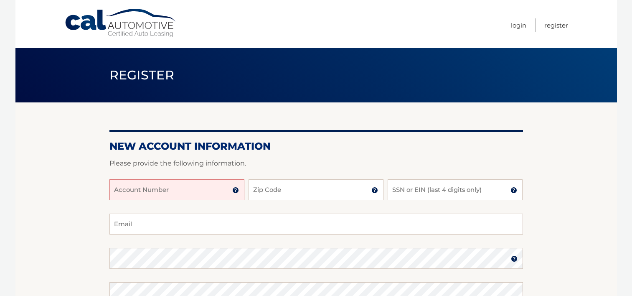  I want to click on input: SSN or EIN (last 4 digits only), so click(455, 190).